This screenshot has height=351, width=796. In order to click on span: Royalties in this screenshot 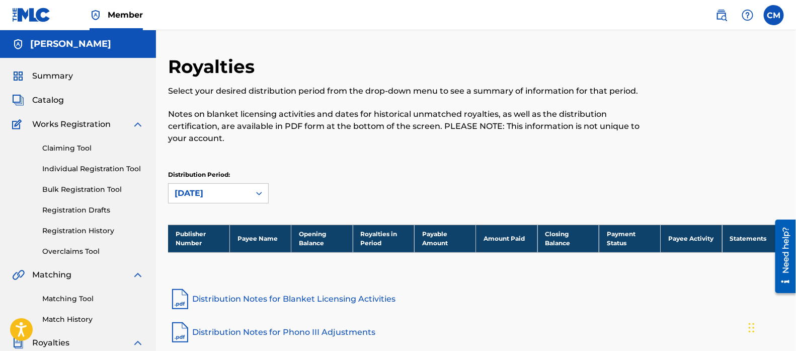, I will do `click(51, 343)`.